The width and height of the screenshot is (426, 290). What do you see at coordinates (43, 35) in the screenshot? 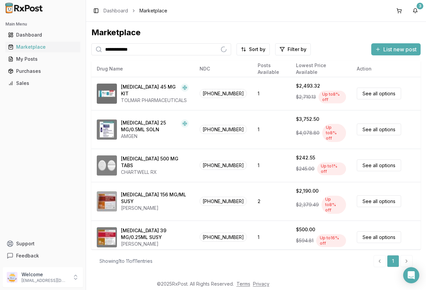
I see `div: Dashboard` at bounding box center [43, 35].